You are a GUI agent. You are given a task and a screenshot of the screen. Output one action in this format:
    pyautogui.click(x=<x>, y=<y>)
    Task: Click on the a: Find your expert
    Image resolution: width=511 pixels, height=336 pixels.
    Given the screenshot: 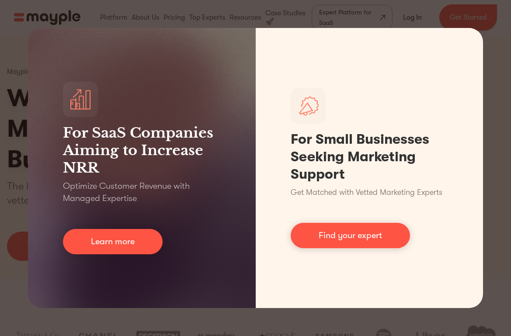 What is the action you would take?
    pyautogui.click(x=350, y=236)
    